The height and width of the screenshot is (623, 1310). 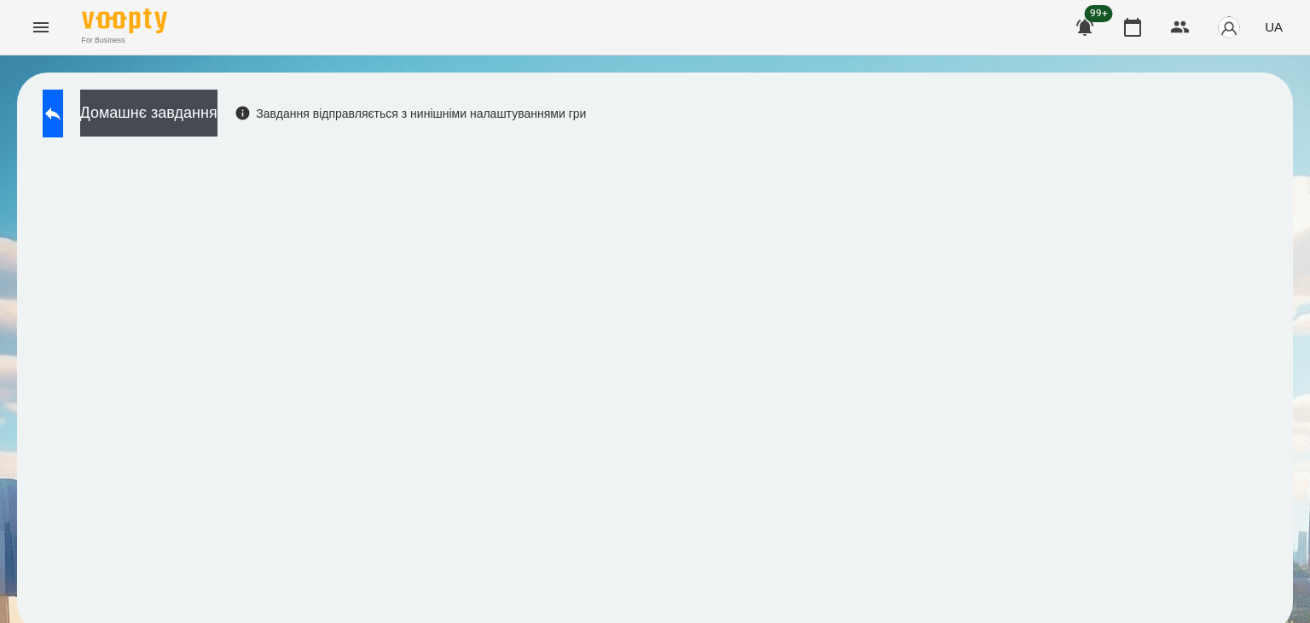 I want to click on img: avatar_s.png, so click(x=1229, y=27).